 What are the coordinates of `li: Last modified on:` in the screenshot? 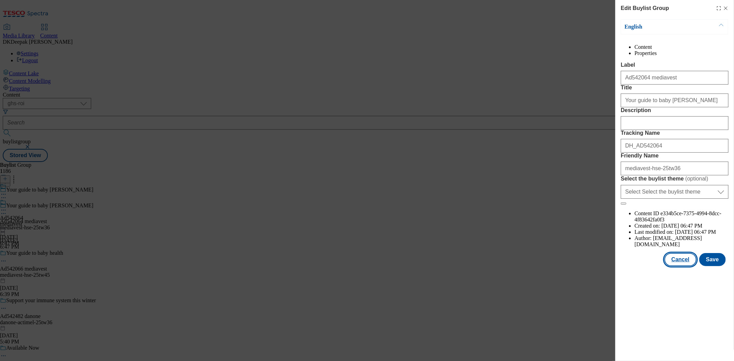 It's located at (682, 232).